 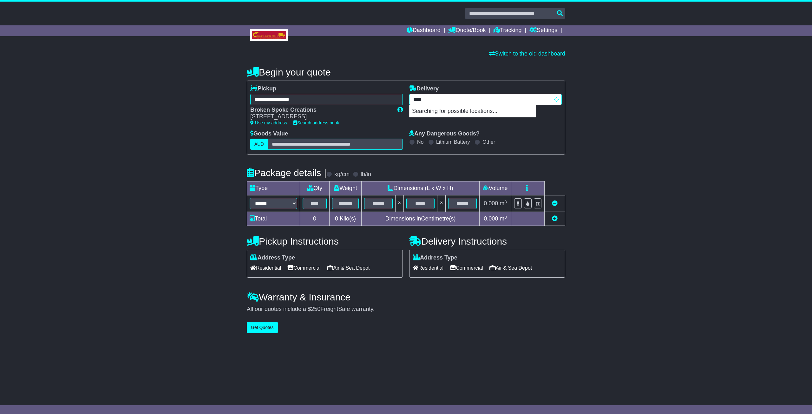 What do you see at coordinates (543, 31) in the screenshot?
I see `a: Settings` at bounding box center [543, 31].